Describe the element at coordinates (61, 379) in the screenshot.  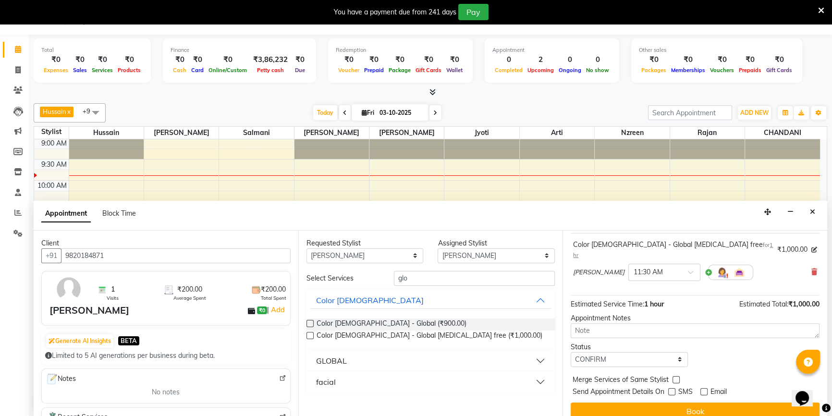
I see `span: Notes` at that location.